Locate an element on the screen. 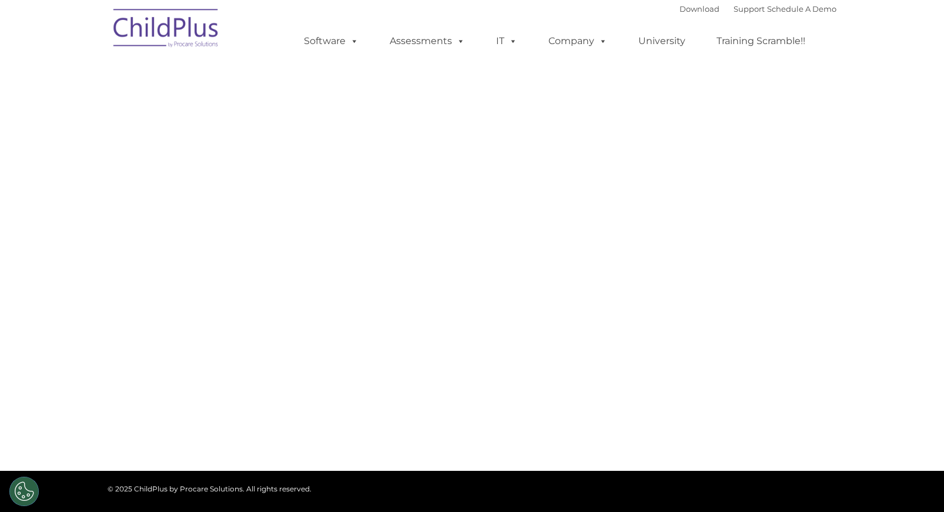  a: University is located at coordinates (662, 41).